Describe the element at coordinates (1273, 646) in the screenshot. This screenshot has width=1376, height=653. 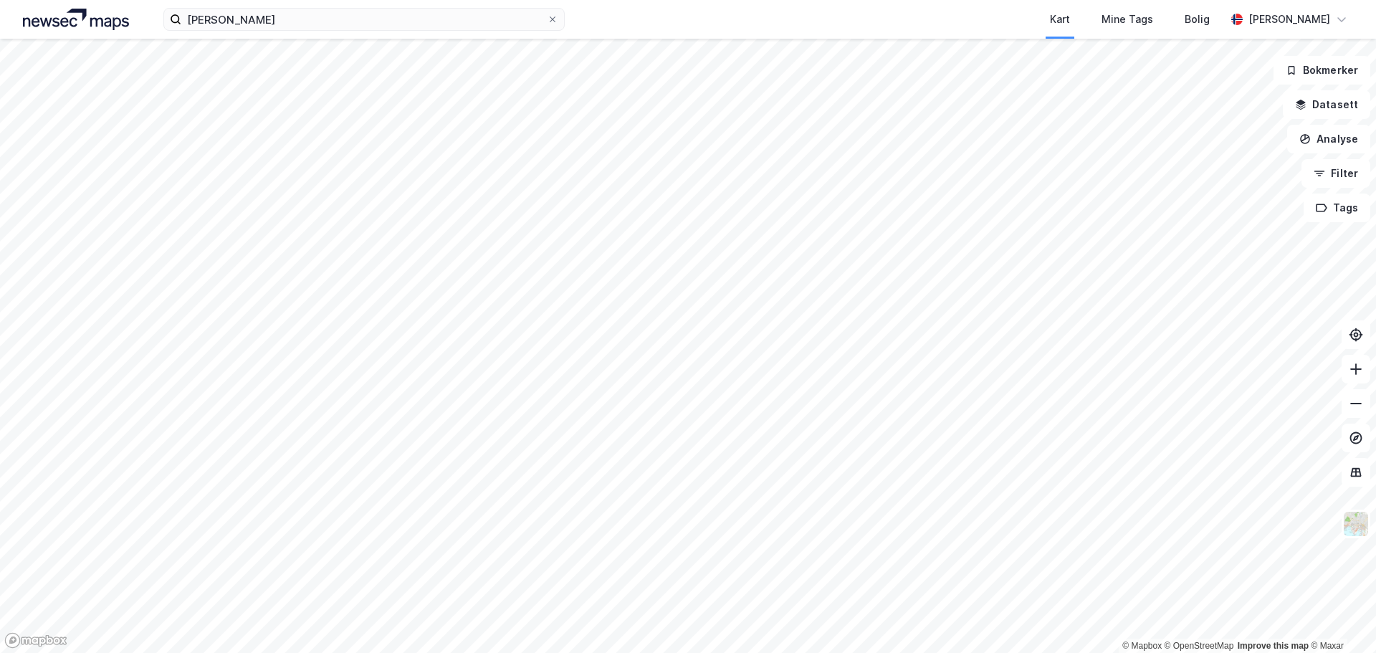
I see `a: Improve this map` at that location.